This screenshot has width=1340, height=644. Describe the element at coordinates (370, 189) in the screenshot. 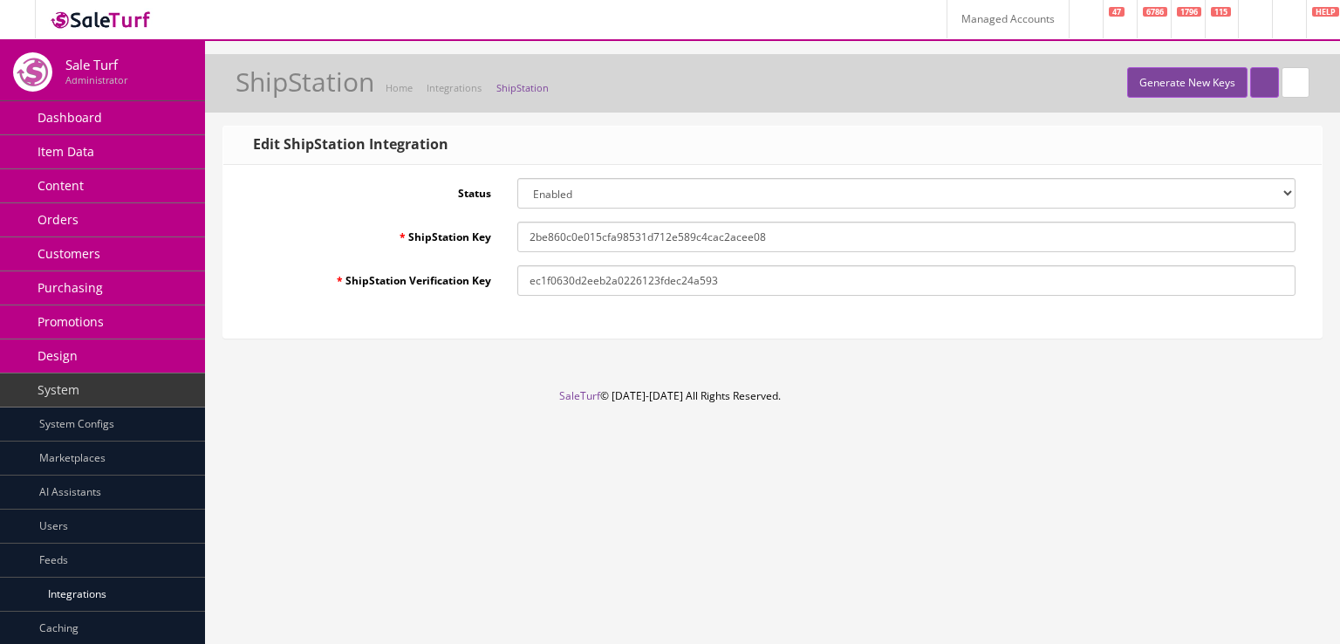

I see `label: Status` at that location.